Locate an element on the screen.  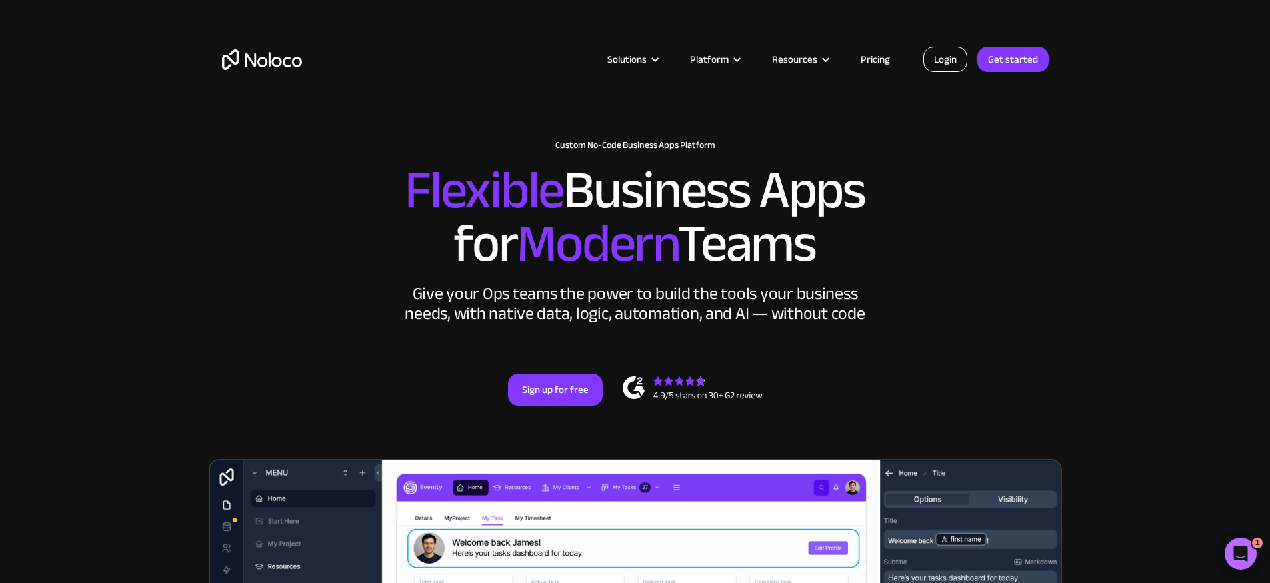
span: 1 is located at coordinates (1258, 543).